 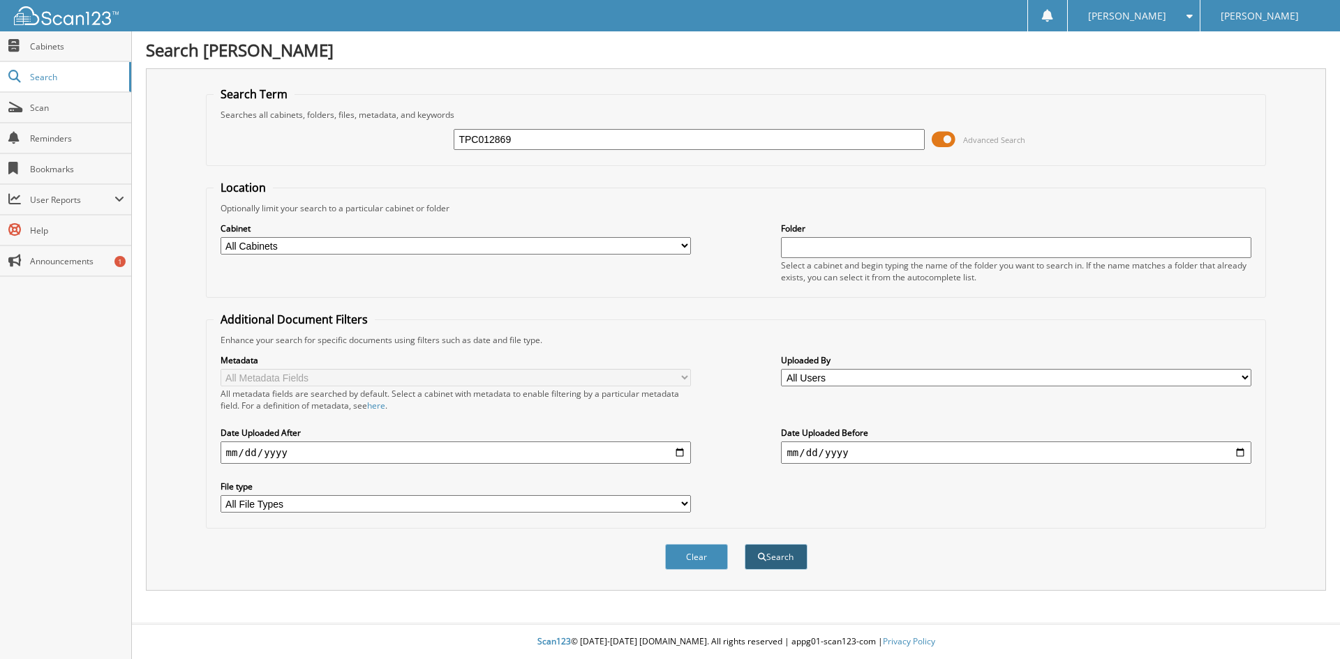 I want to click on div: All metadata fields are searched by default. Select a cabinet with metadata to enable filtering b..., so click(x=456, y=400).